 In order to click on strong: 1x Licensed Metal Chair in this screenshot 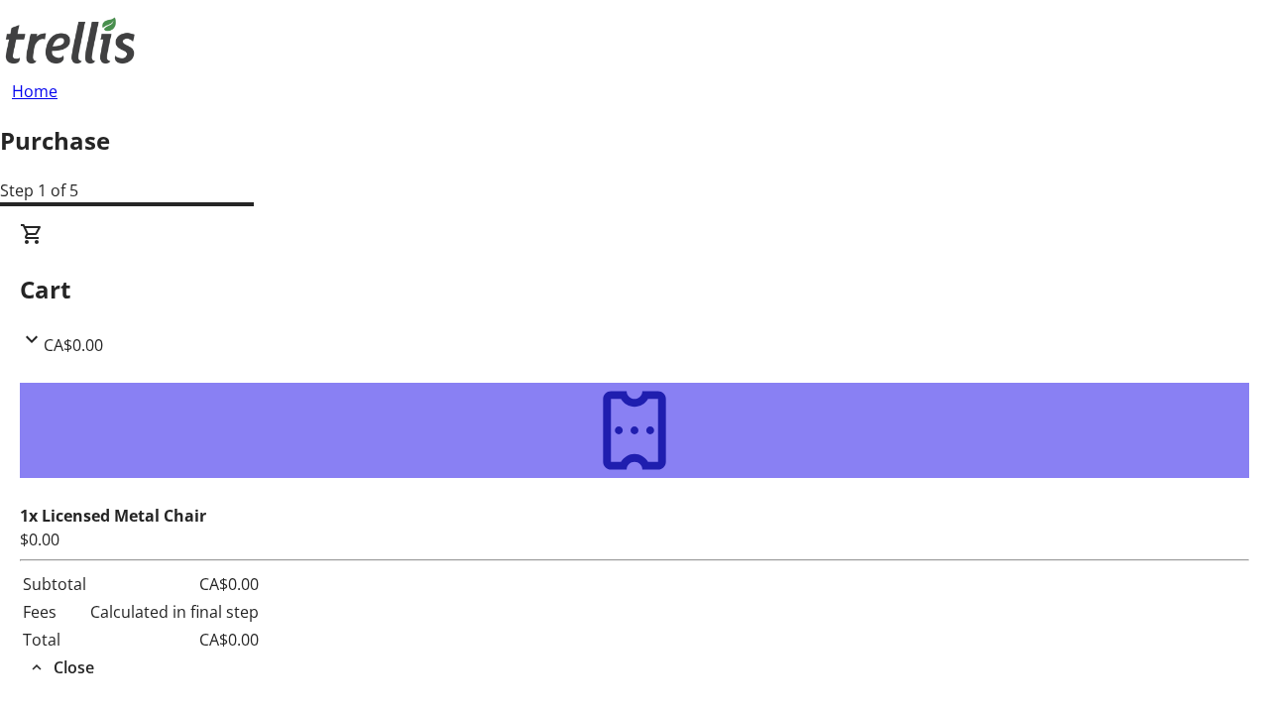, I will do `click(113, 516)`.